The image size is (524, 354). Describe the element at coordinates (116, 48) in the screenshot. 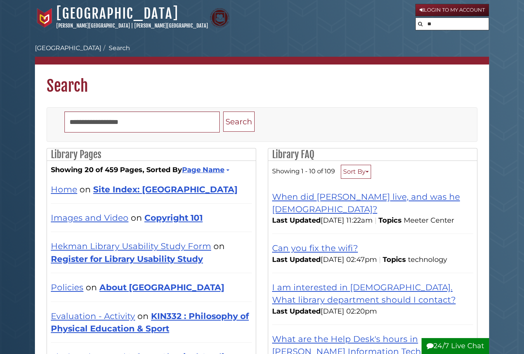

I see `li: Search` at that location.